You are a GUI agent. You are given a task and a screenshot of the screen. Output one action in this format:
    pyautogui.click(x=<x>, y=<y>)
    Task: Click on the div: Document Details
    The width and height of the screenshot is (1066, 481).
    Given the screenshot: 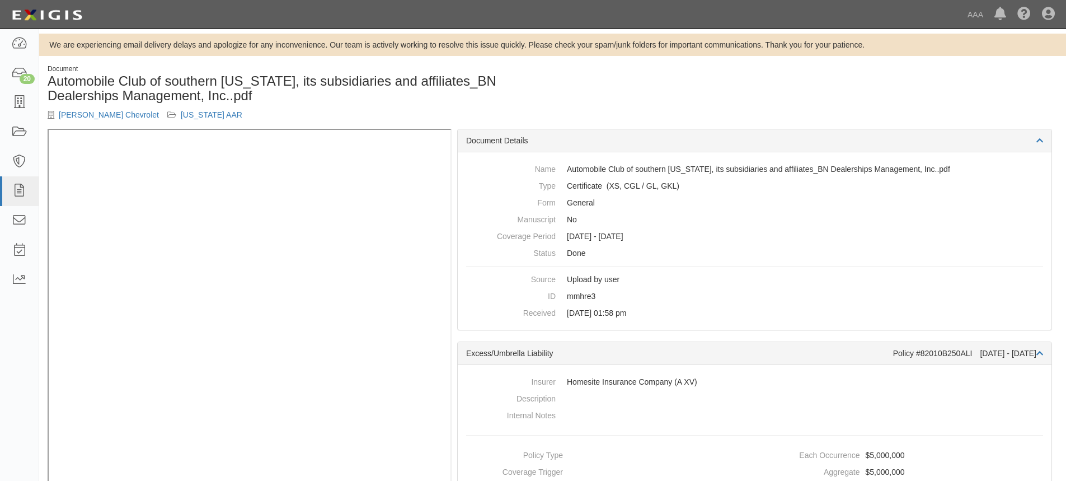 What is the action you would take?
    pyautogui.click(x=754, y=140)
    